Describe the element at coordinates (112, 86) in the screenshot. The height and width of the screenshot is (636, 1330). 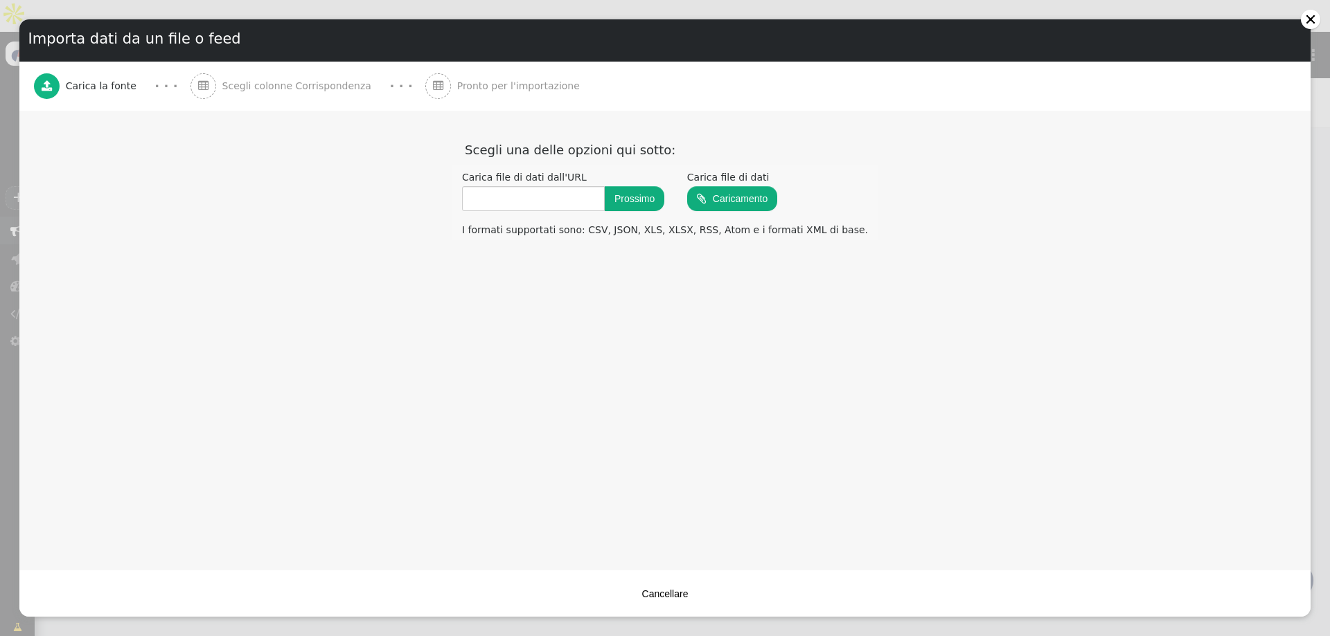
I see `a:  Carica la fonte · · ·` at that location.